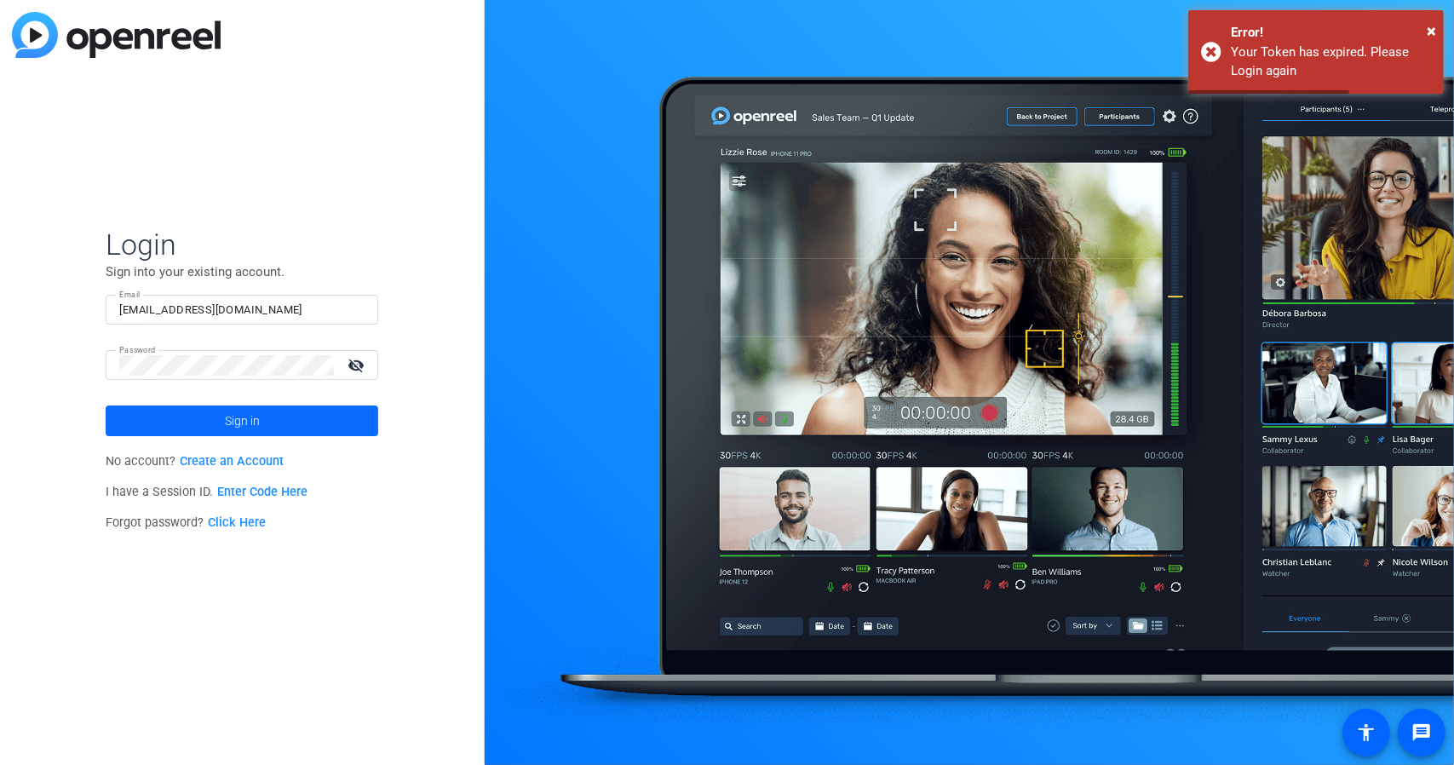 Image resolution: width=1454 pixels, height=765 pixels. What do you see at coordinates (242, 244) in the screenshot?
I see `span: Login` at bounding box center [242, 244].